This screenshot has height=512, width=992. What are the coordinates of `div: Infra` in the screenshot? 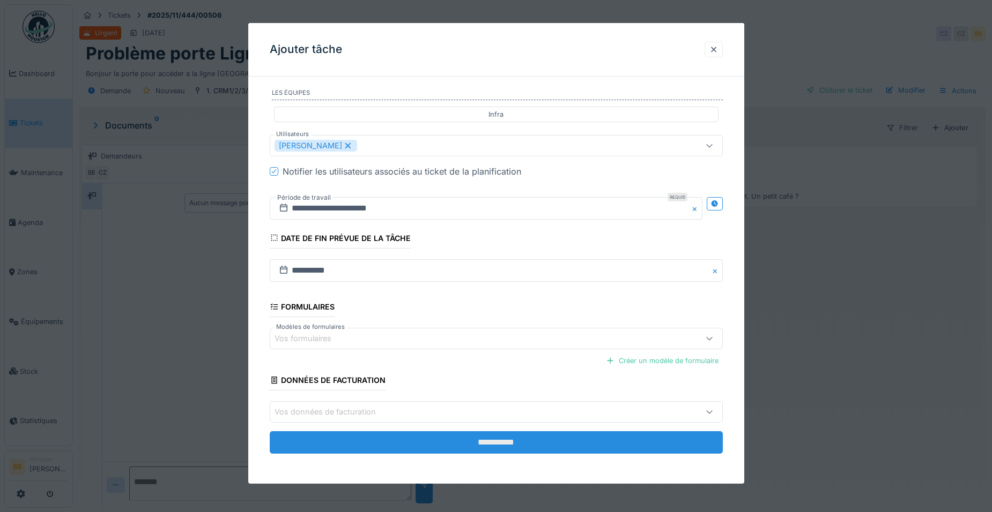 It's located at (496, 114).